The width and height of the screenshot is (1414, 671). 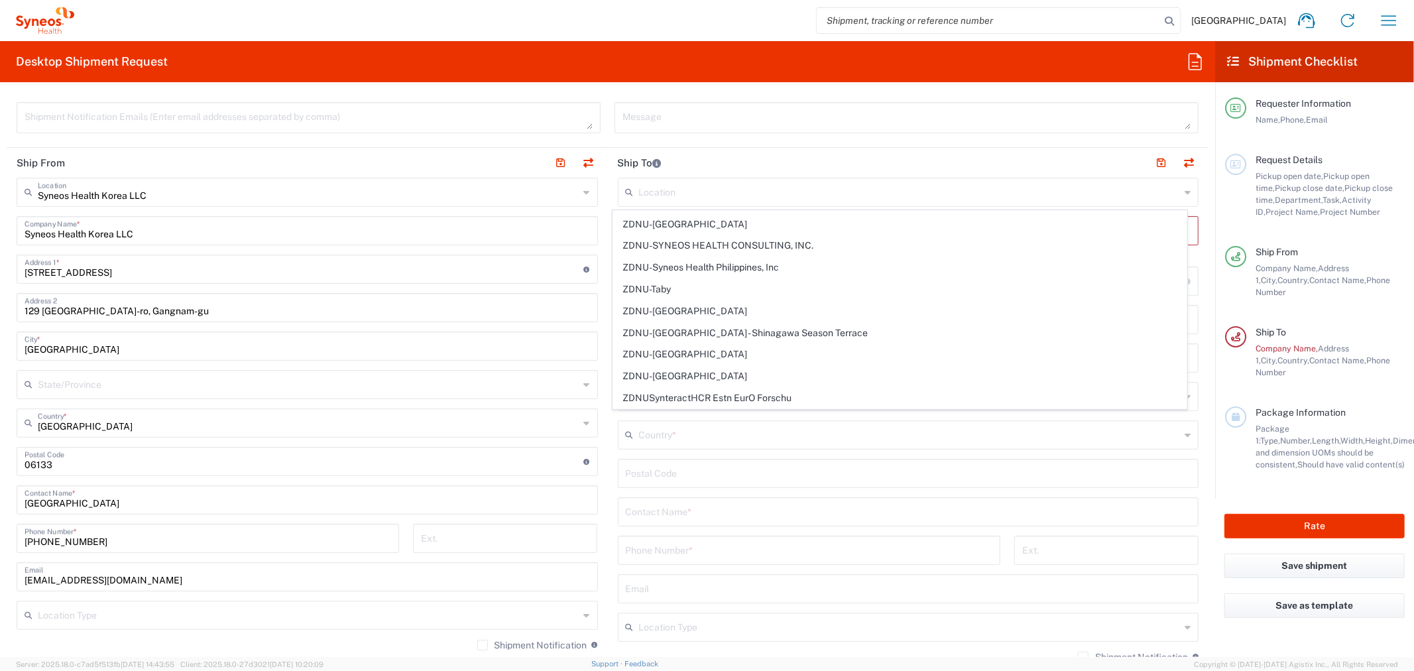 I want to click on input: Shipment, tracking or reference number, so click(x=988, y=21).